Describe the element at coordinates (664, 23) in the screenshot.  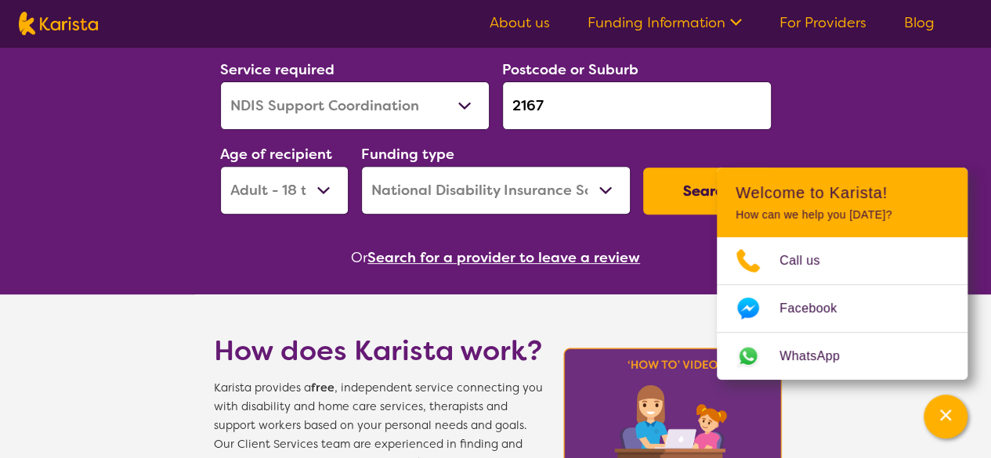
I see `a: Funding Information` at that location.